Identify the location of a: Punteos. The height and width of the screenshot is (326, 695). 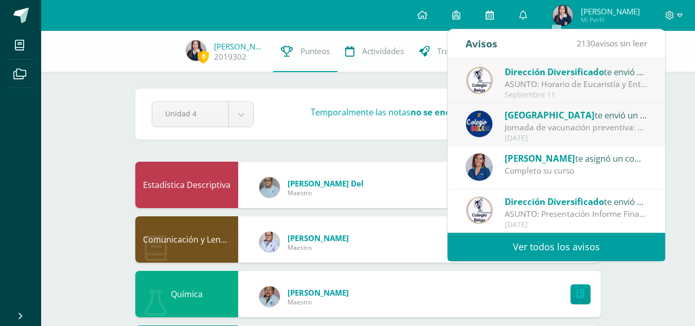
(305, 51).